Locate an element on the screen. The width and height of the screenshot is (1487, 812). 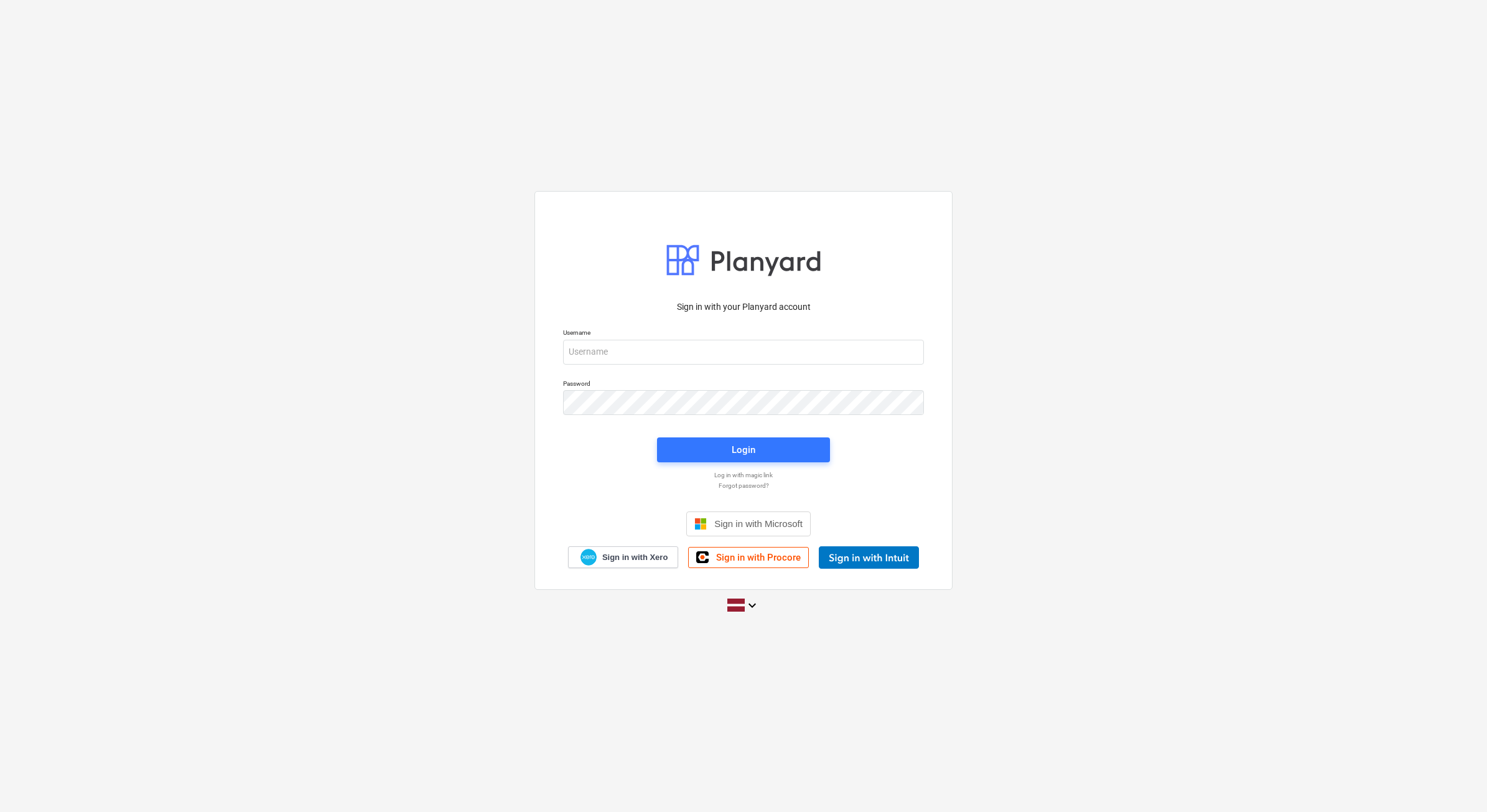
a: Forgot password? is located at coordinates (744, 485).